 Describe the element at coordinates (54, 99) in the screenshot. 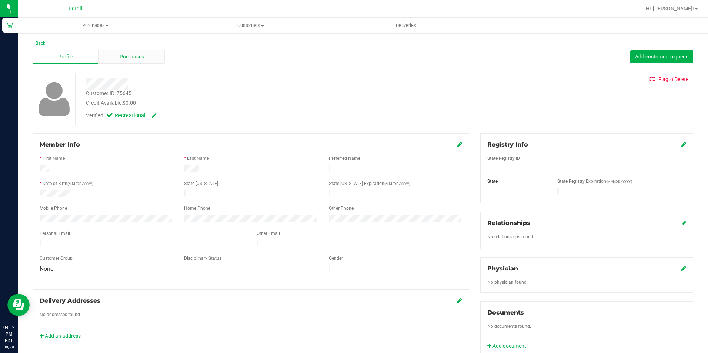

I see `img: user-icon.png` at that location.